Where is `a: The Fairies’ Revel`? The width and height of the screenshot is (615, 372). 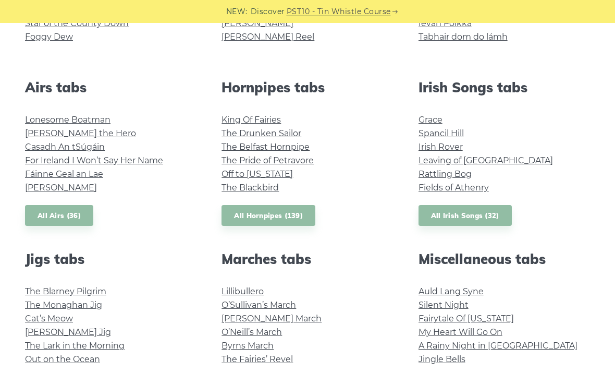
a: The Fairies’ Revel is located at coordinates (257, 359).